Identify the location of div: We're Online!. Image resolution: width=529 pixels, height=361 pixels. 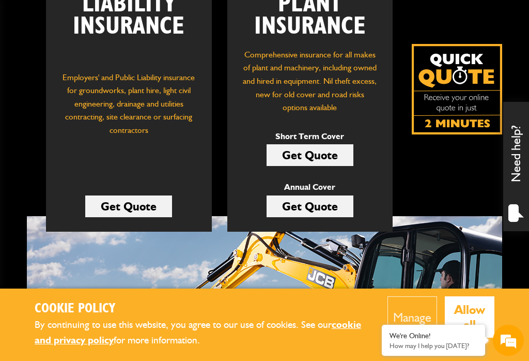
(434, 335).